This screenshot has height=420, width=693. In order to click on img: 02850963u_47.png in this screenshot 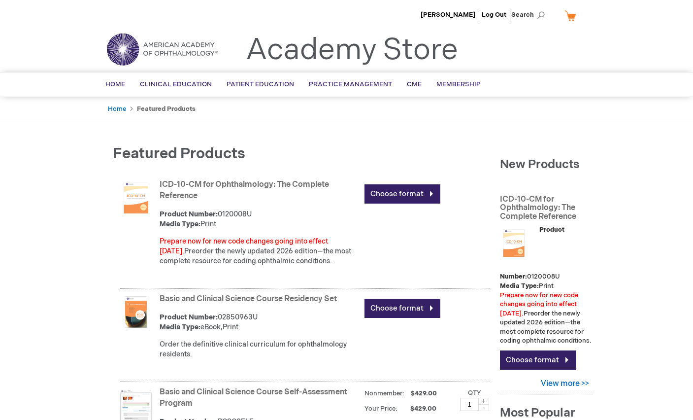, I will do `click(136, 312)`.